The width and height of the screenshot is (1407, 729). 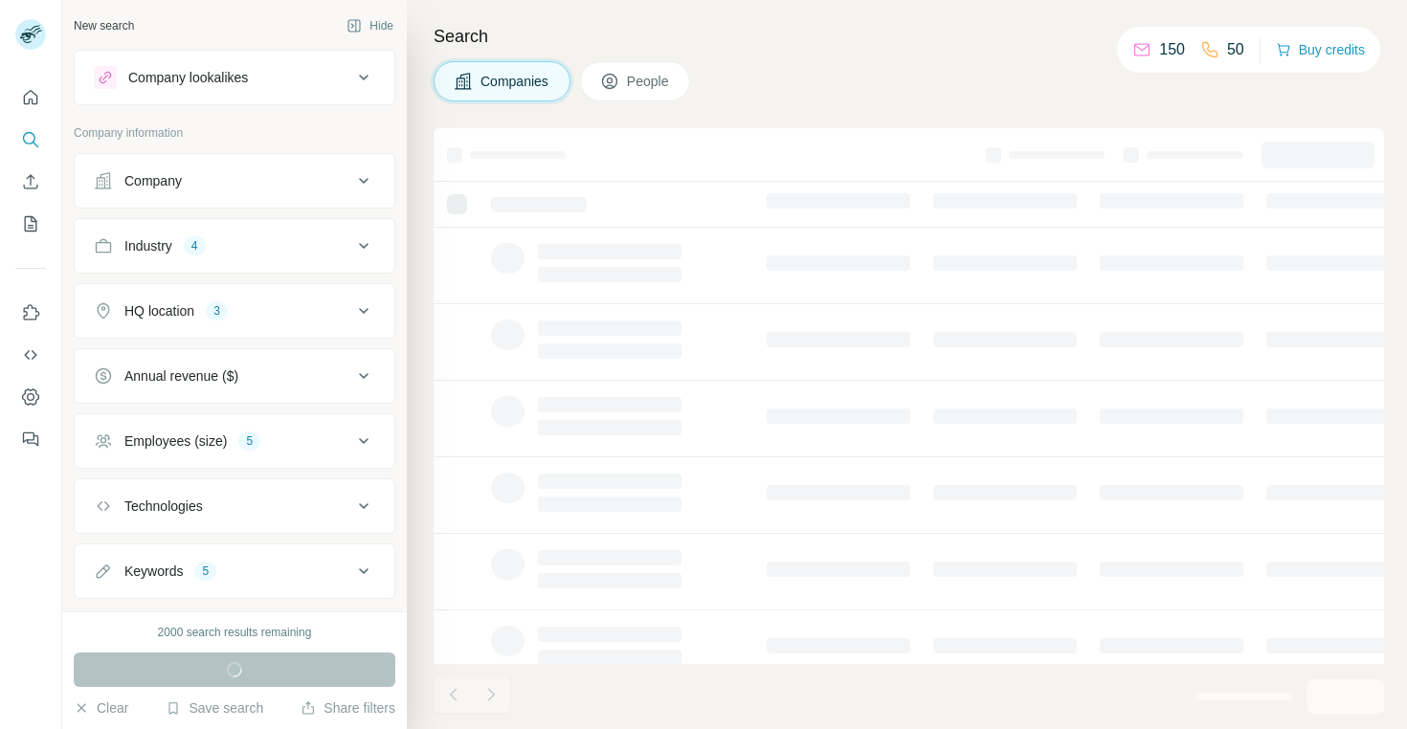 I want to click on div: 3, so click(x=216, y=311).